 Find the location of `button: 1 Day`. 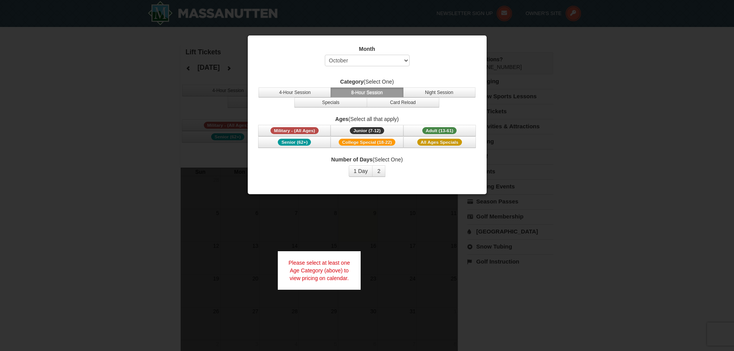

button: 1 Day is located at coordinates (360, 171).